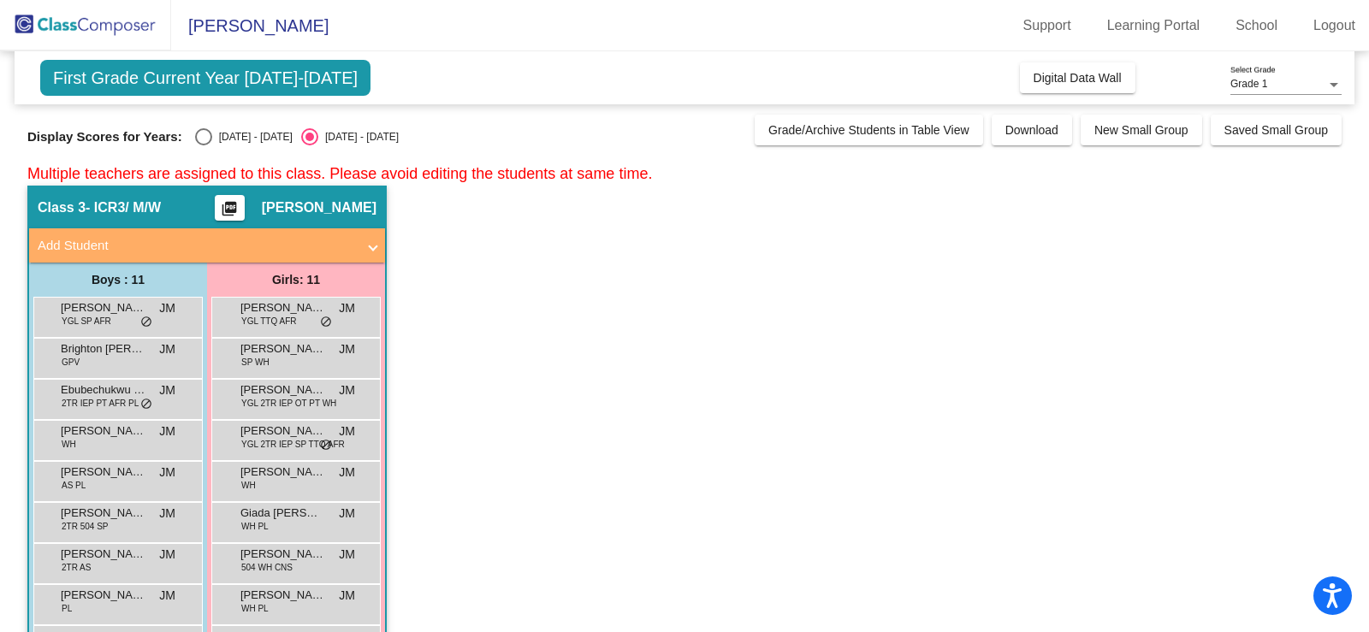  Describe the element at coordinates (868, 130) in the screenshot. I see `span: Grade/Archive Students in Table View` at that location.